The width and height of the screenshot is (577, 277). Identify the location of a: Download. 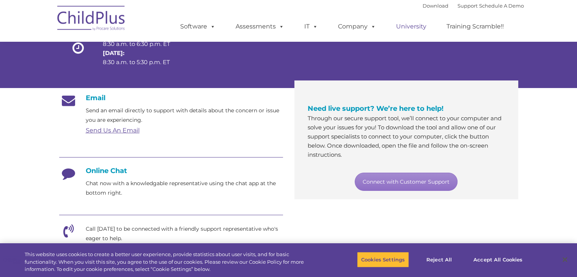
(436, 6).